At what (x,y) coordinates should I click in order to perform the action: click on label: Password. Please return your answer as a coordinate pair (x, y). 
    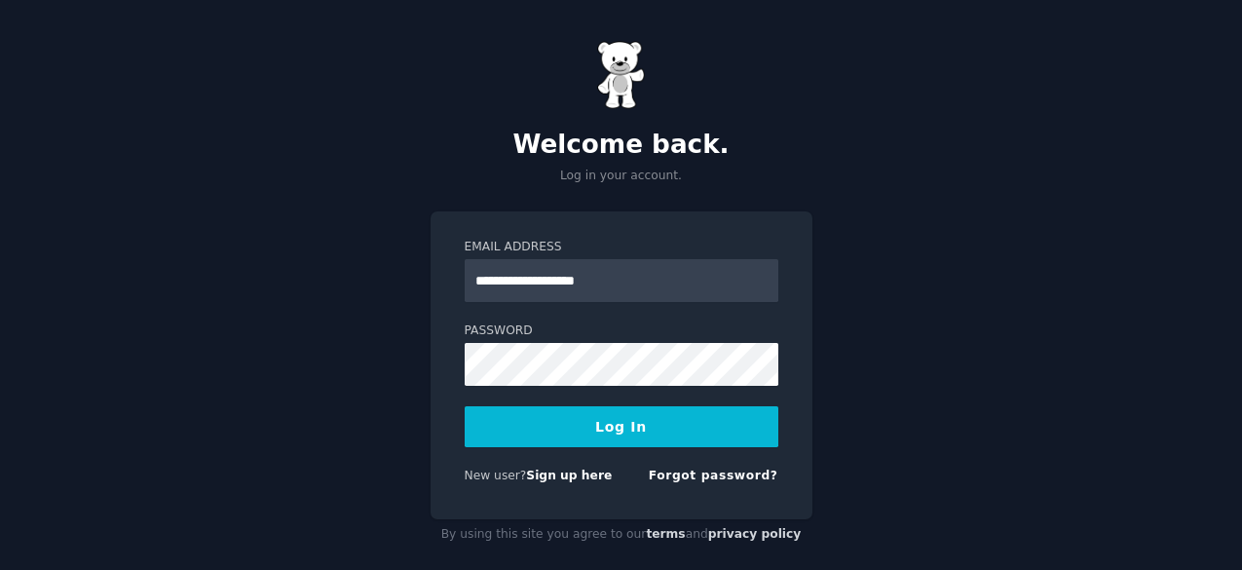
    Looking at the image, I should click on (621, 331).